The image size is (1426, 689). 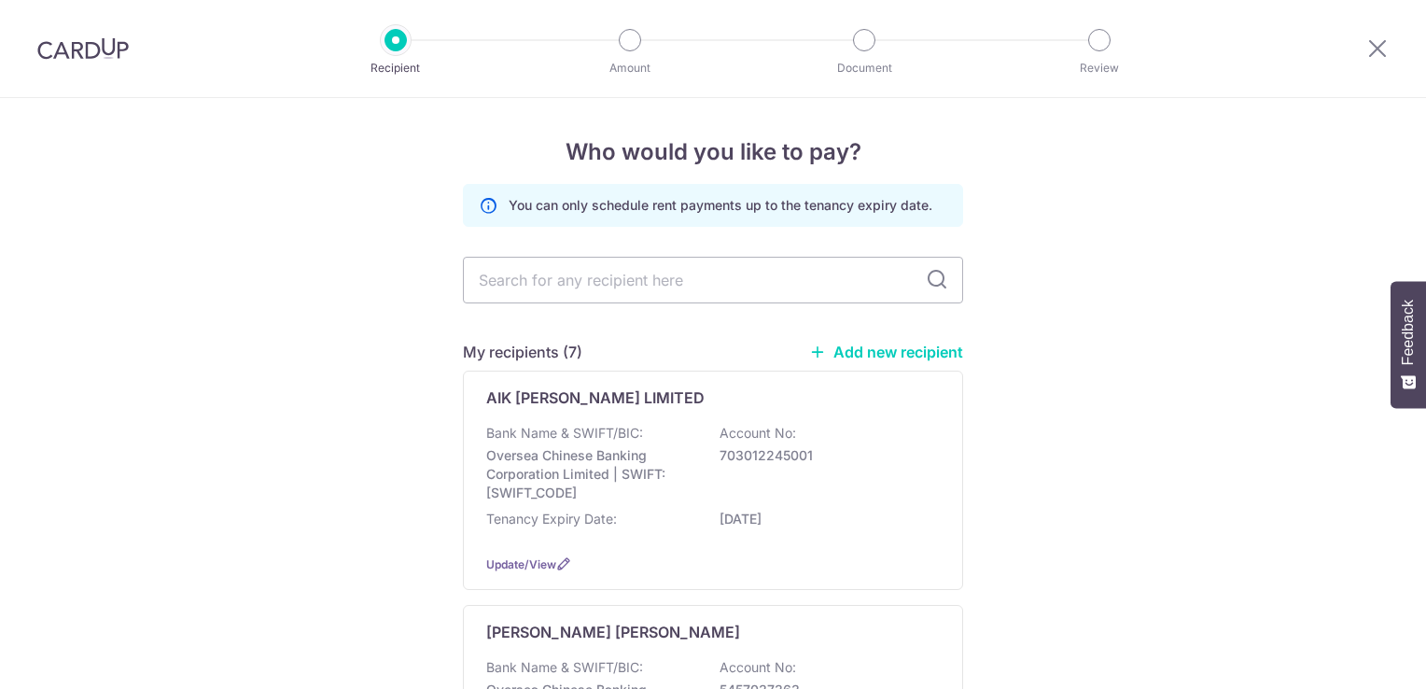 What do you see at coordinates (521, 564) in the screenshot?
I see `span: Update/View` at bounding box center [521, 564].